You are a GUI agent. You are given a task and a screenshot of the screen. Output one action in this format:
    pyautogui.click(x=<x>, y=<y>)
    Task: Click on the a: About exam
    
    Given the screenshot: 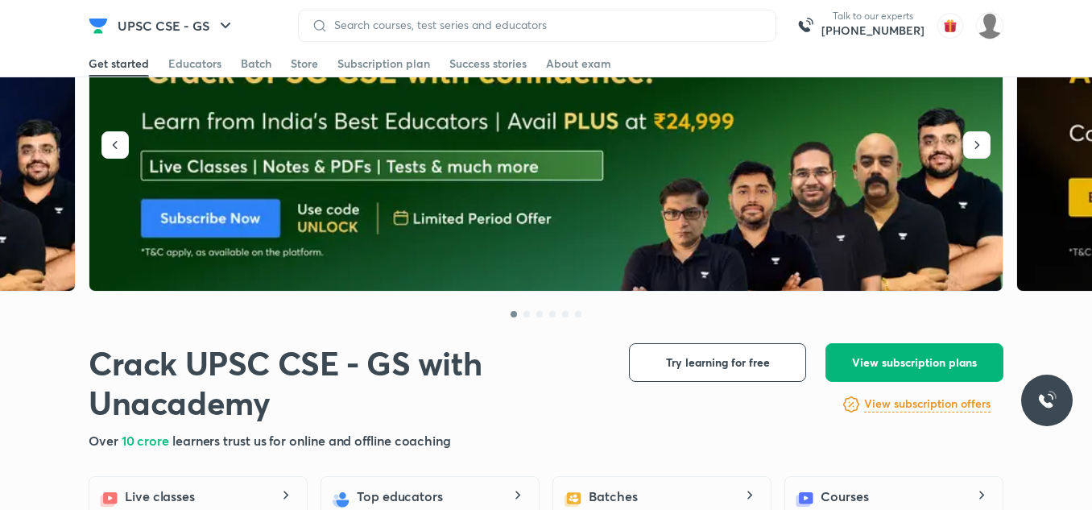 What is the action you would take?
    pyautogui.click(x=578, y=64)
    